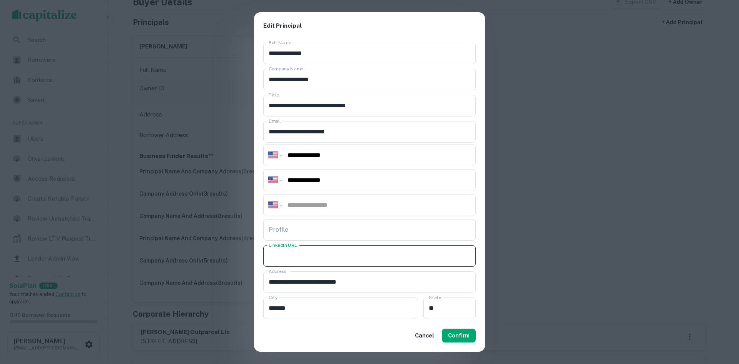  I want to click on label: Full Name, so click(280, 42).